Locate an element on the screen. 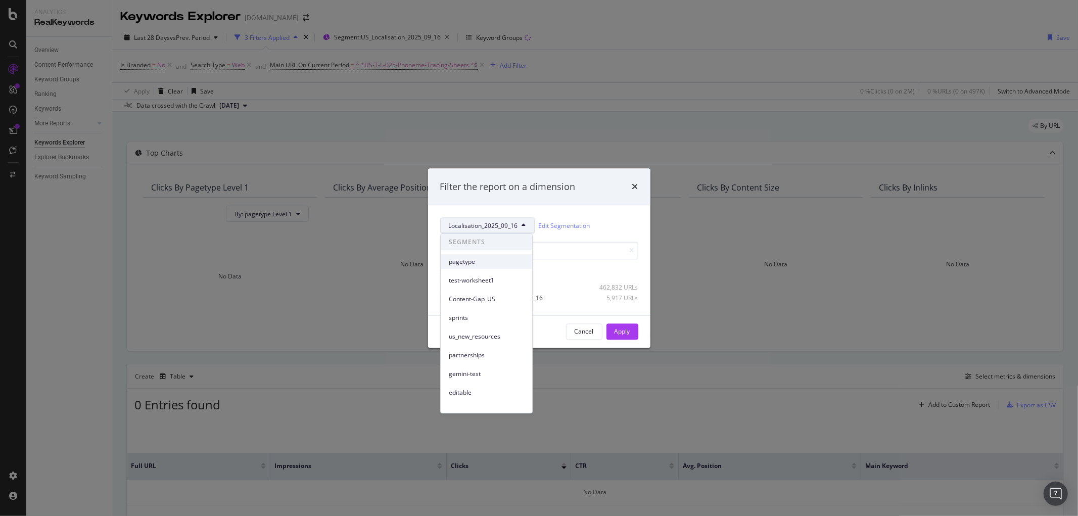  div: Apply is located at coordinates (622, 331).